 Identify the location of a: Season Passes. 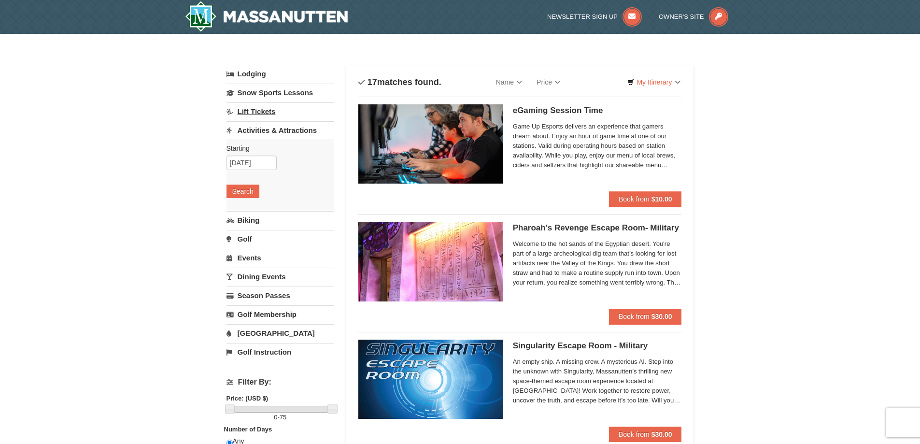
(280, 295).